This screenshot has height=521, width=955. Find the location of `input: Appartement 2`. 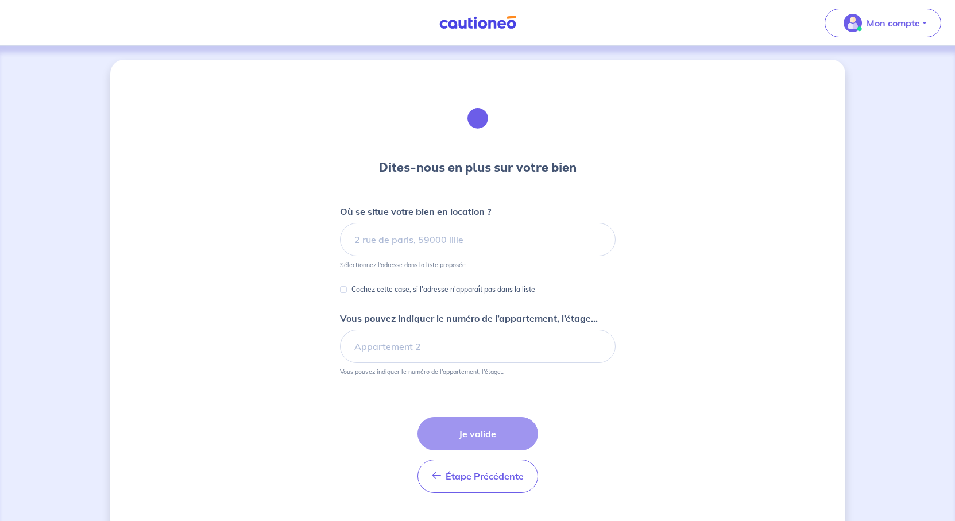

input: Appartement 2 is located at coordinates (478, 346).